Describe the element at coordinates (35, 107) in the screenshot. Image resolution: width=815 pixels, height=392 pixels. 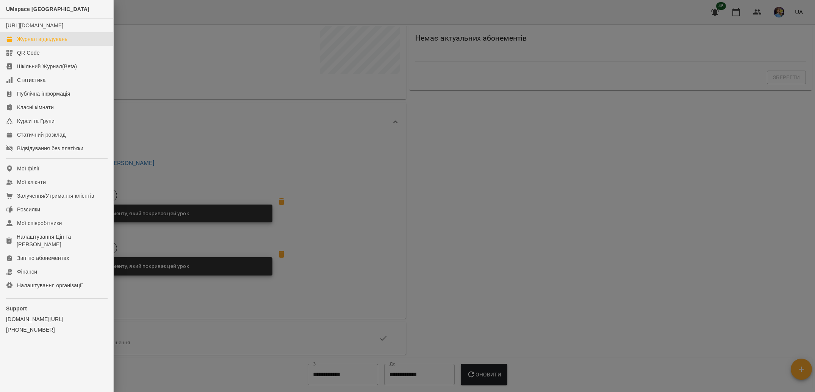
I see `div: Класні кімнати` at that location.